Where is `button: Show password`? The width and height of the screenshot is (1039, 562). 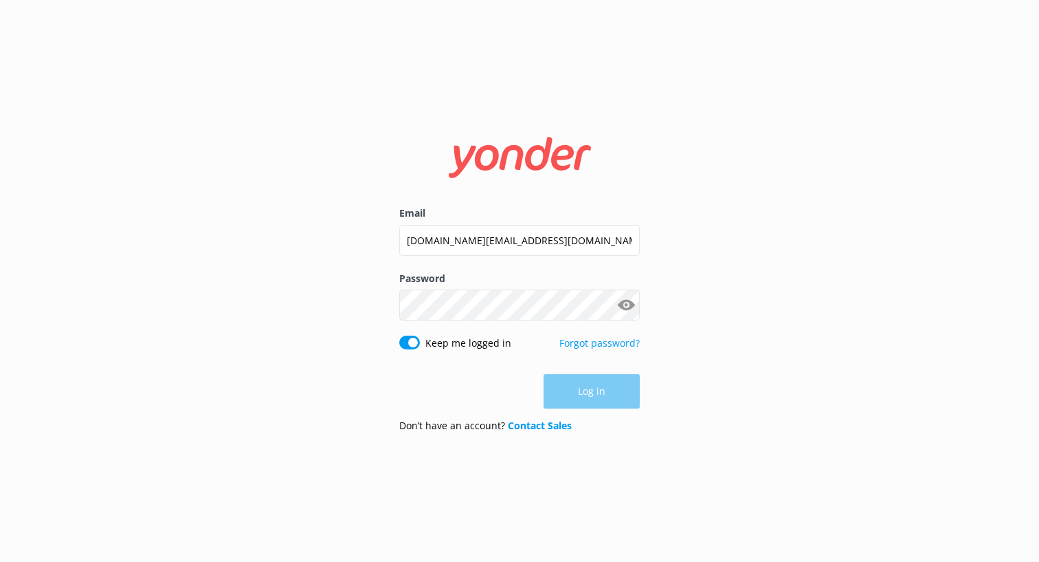 button: Show password is located at coordinates (626, 305).